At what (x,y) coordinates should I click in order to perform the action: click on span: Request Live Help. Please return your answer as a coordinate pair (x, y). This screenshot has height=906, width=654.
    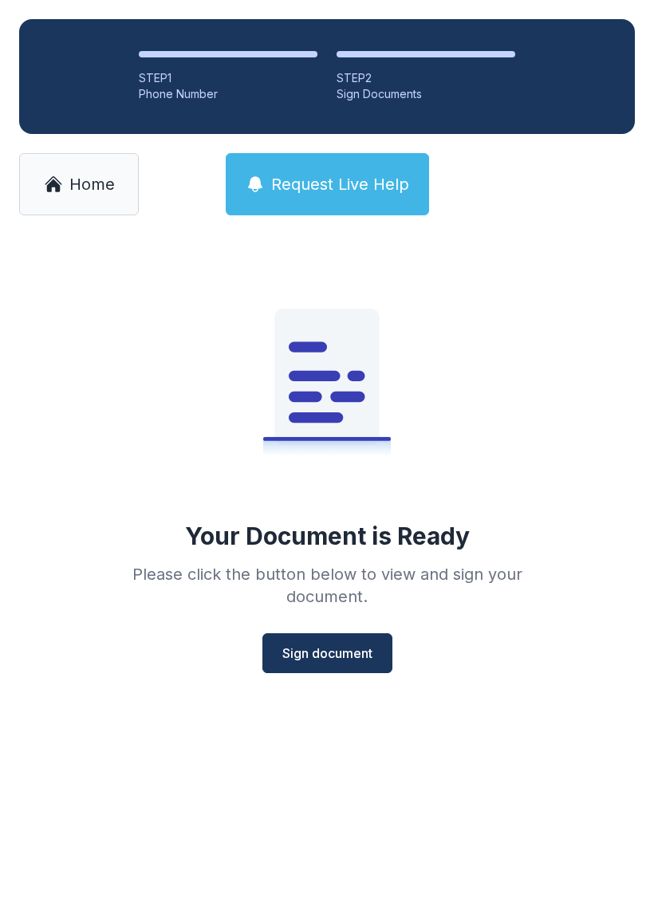
    Looking at the image, I should click on (340, 184).